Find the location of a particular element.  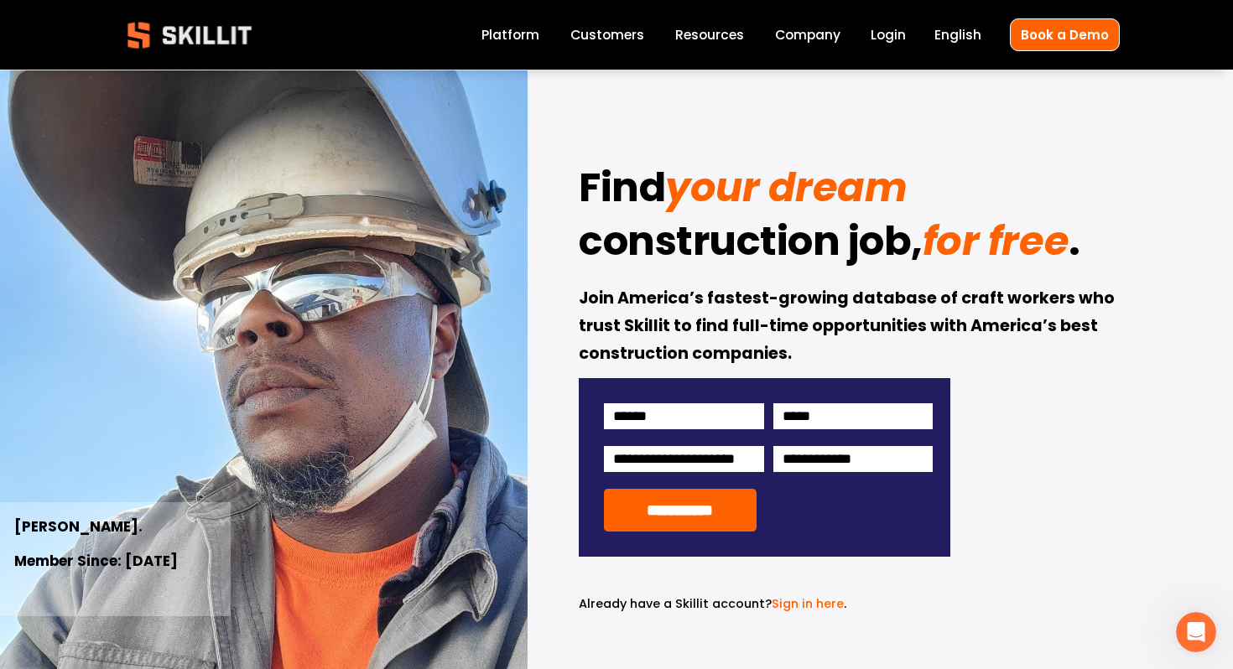

span: Already have a Skillit account? is located at coordinates (675, 604).